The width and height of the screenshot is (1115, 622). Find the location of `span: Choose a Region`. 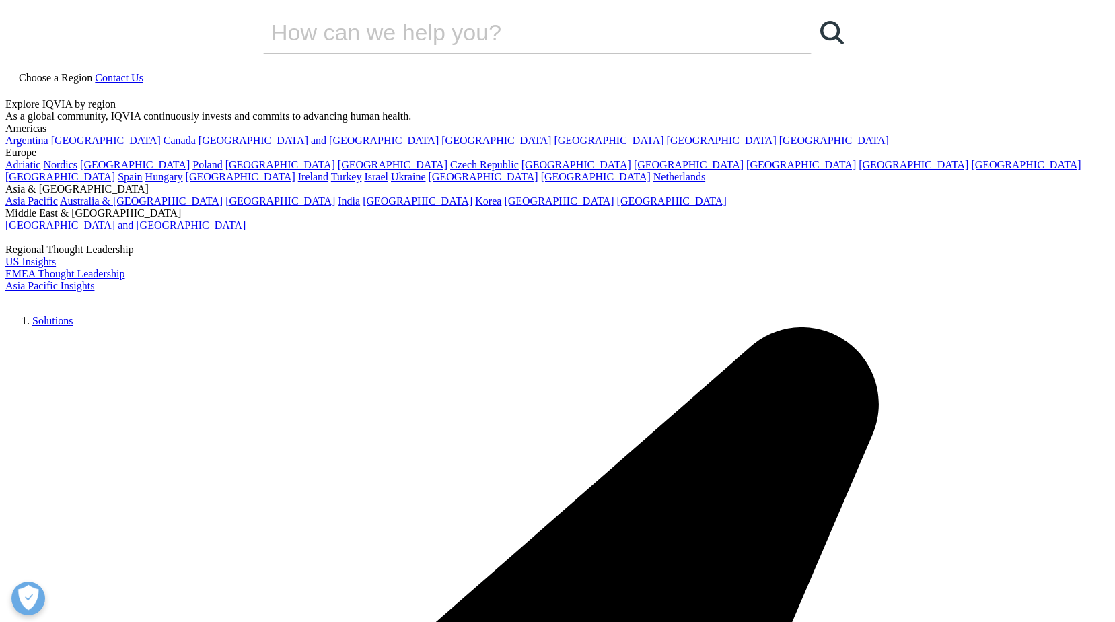

span: Choose a Region is located at coordinates (55, 77).